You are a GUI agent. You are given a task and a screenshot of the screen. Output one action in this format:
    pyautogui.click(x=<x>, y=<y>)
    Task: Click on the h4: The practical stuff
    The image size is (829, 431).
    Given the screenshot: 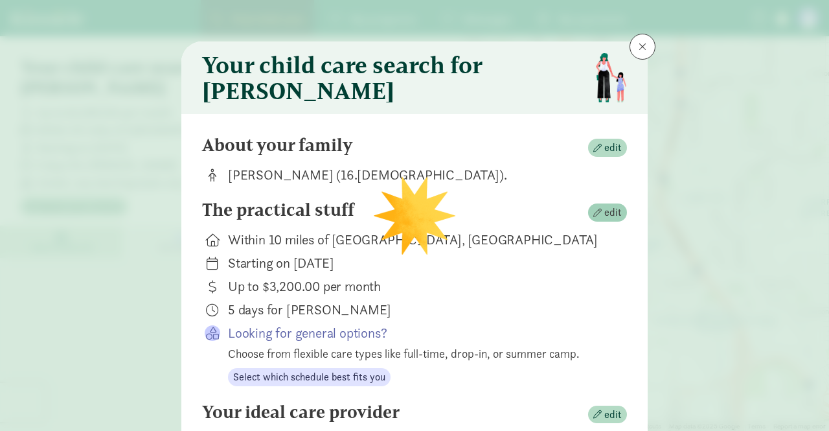 What is the action you would take?
    pyautogui.click(x=278, y=210)
    